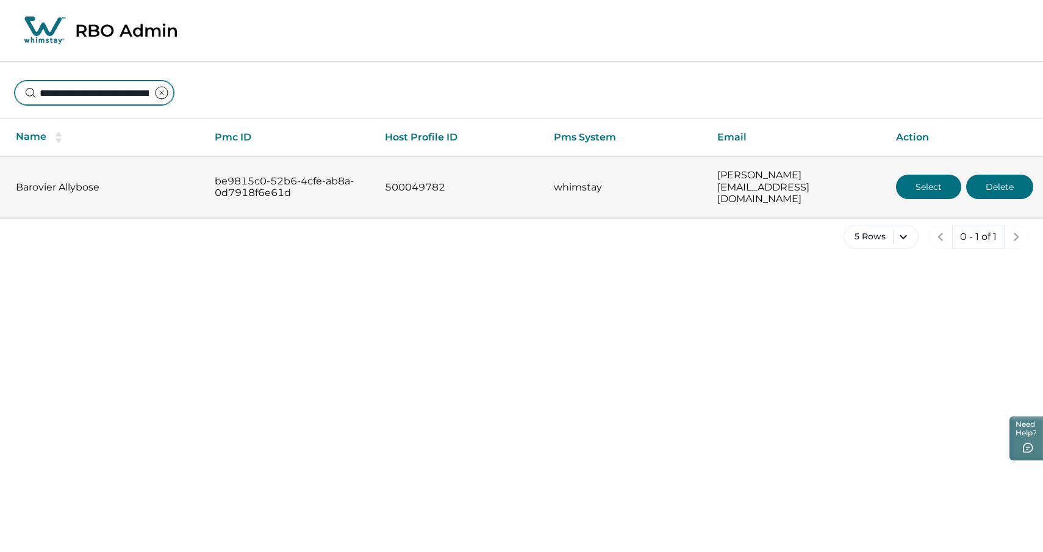  Describe the element at coordinates (626, 137) in the screenshot. I see `th: Pms System` at that location.